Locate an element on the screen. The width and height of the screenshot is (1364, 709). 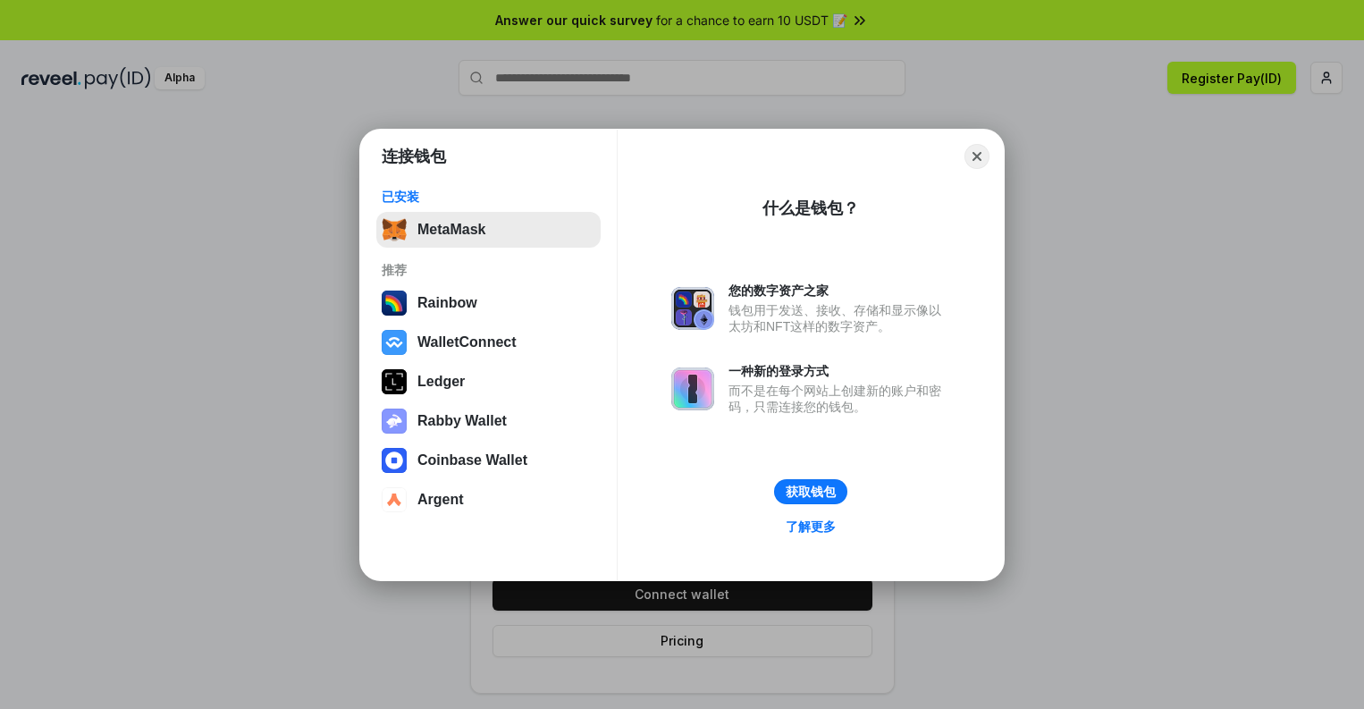
div: Ledger is located at coordinates (441, 382).